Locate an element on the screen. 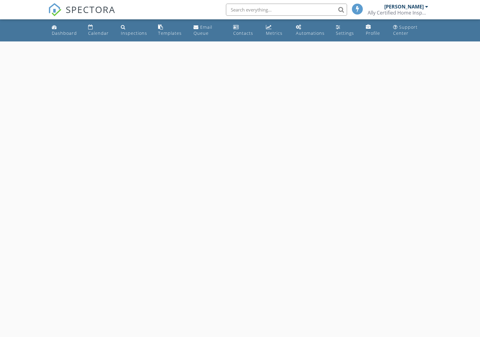 The width and height of the screenshot is (480, 337). div: Metrics is located at coordinates (274, 33).